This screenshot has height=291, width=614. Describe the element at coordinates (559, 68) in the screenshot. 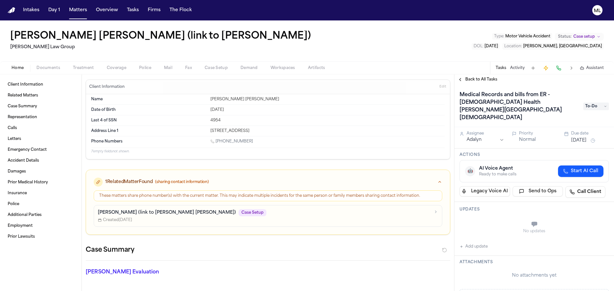

I see `button: Make a Call` at that location.